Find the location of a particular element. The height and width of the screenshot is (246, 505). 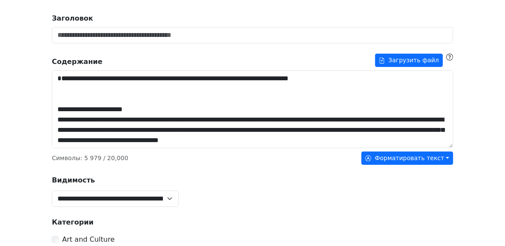

strong: Содержание is located at coordinates (77, 62).